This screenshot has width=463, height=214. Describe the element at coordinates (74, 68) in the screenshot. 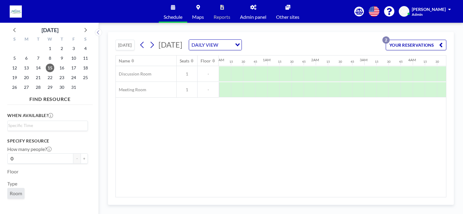

I see `span: Friday, October 17, 2025` at that location.